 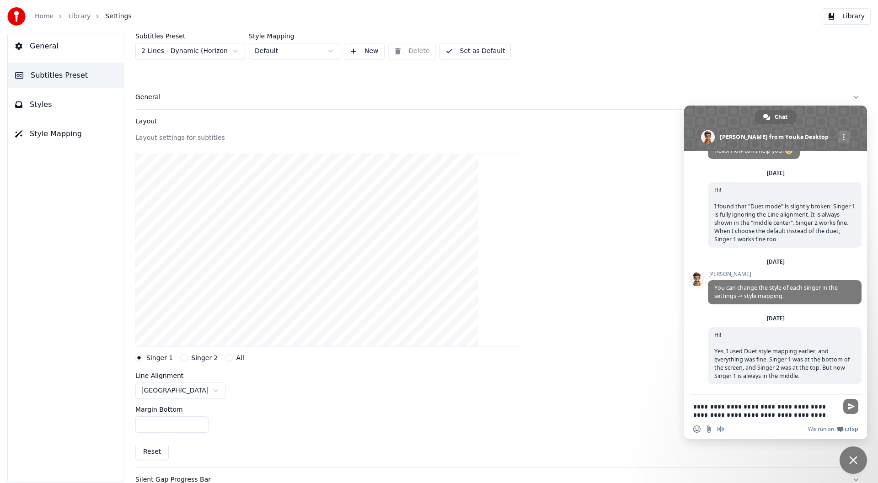 What do you see at coordinates (66, 75) in the screenshot?
I see `button: Subtitles Preset` at bounding box center [66, 75].